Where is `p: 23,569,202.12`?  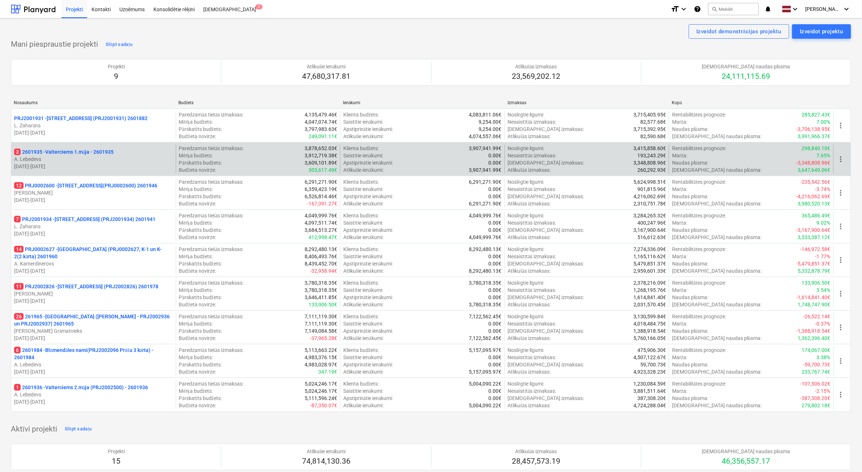 p: 23,569,202.12 is located at coordinates (536, 77).